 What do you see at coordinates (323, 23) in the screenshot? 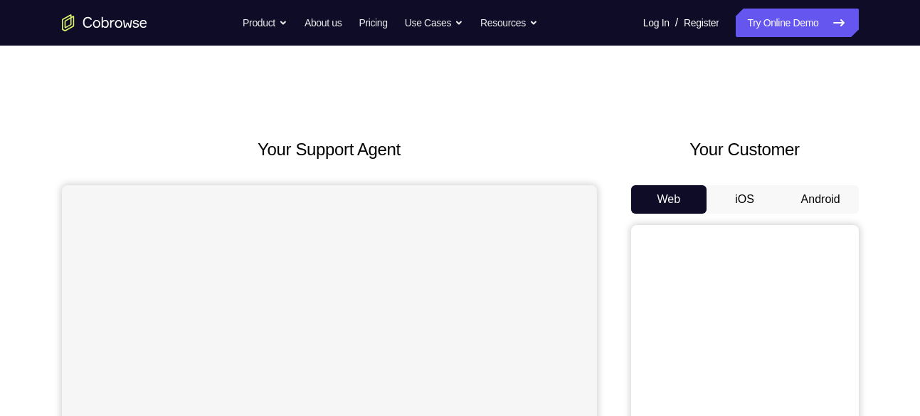
I see `a: About us` at bounding box center [323, 23].